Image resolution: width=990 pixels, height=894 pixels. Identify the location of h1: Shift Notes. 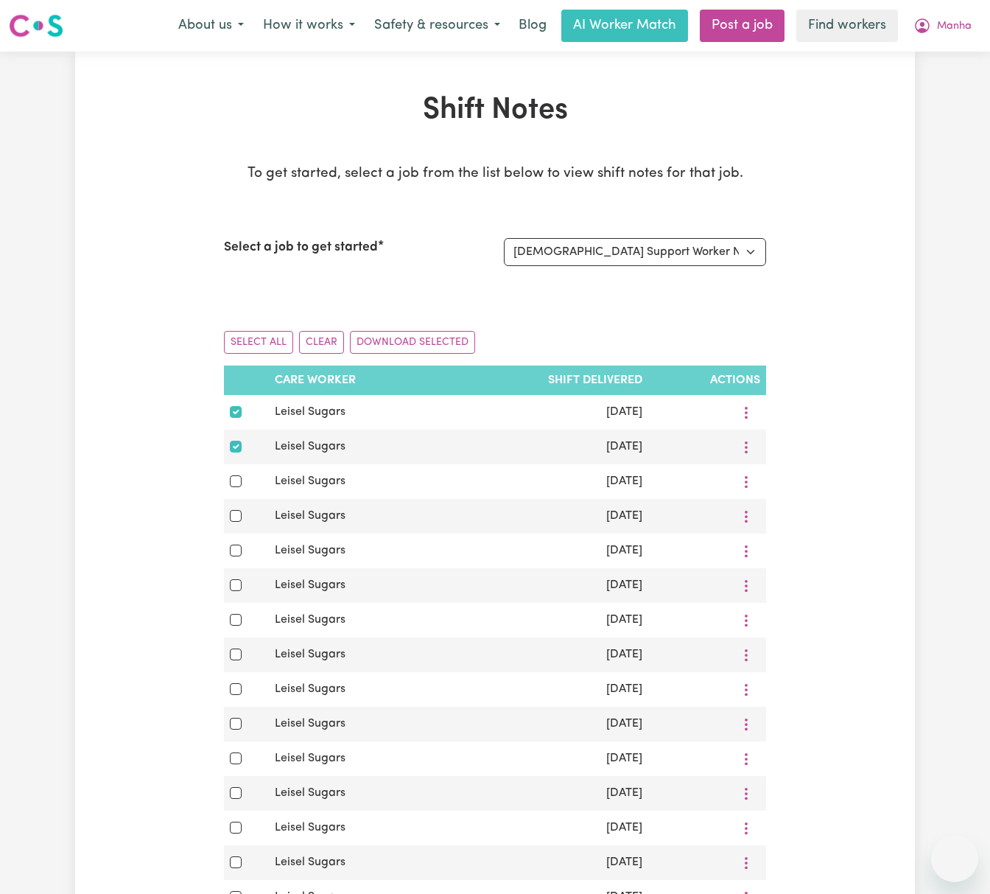
(495, 110).